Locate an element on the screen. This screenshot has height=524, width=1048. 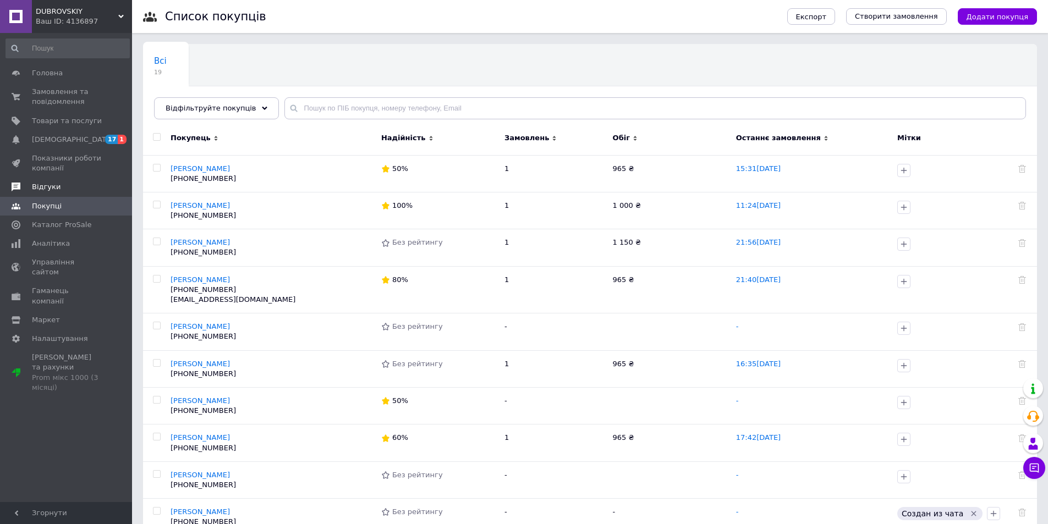
a: Створити замовлення is located at coordinates (896, 16).